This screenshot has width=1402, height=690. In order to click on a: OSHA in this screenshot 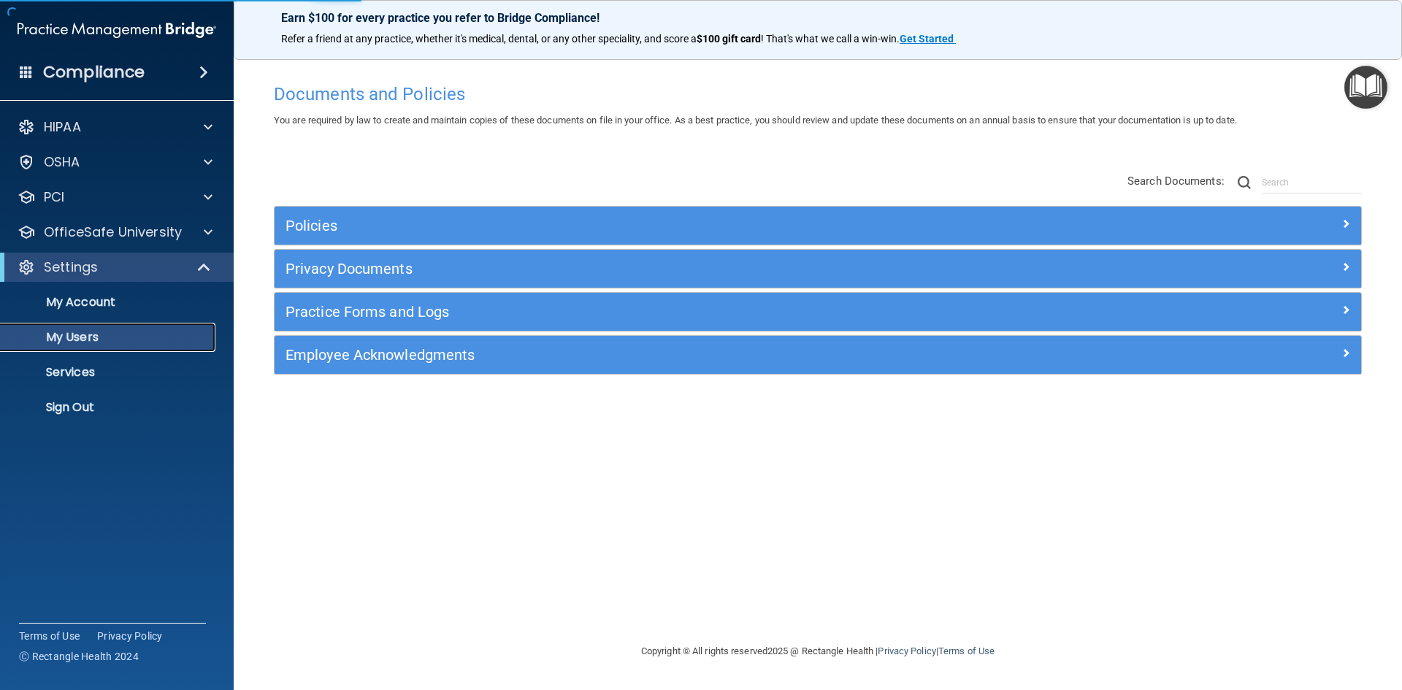, I will do `click(115, 162)`.